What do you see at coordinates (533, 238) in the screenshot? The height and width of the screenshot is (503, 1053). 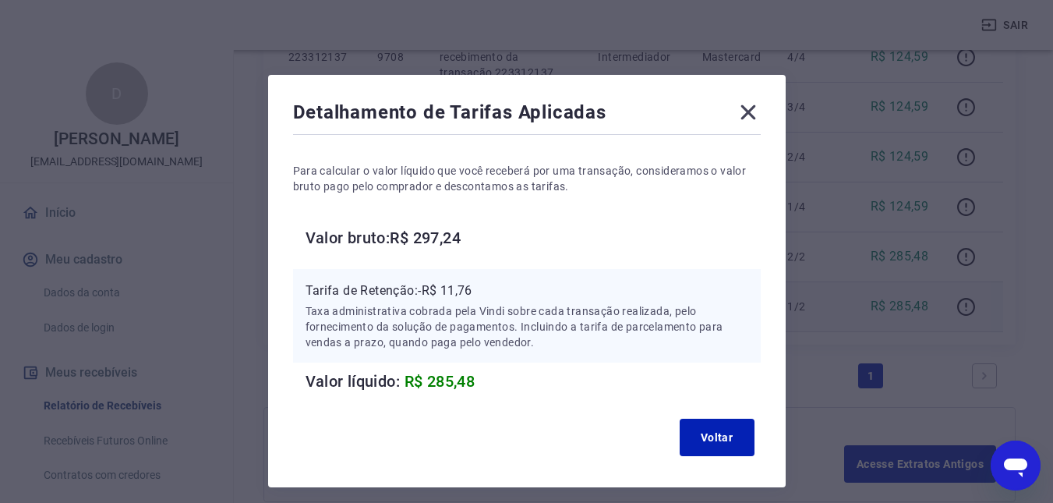 I see `h6: Valor bruto: R$ 297,24` at bounding box center [533, 238].